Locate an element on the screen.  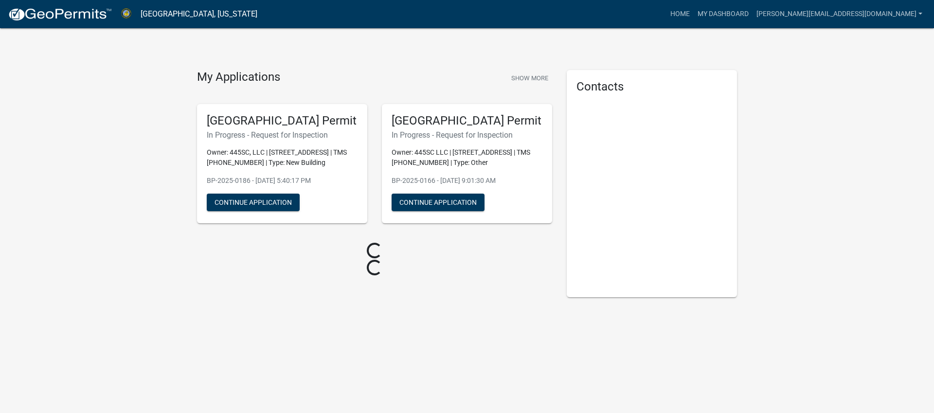
a: My Dashboard is located at coordinates (723, 14).